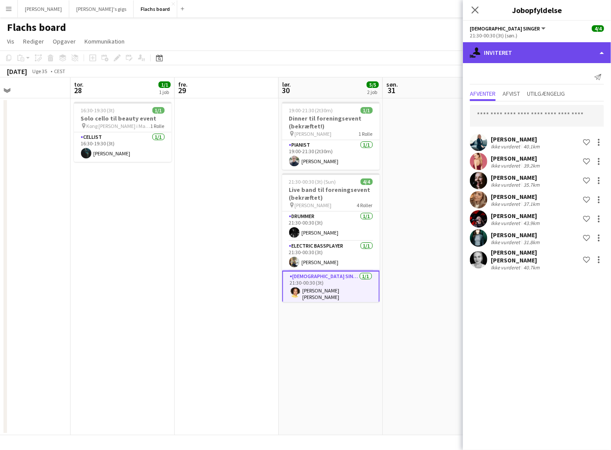 This screenshot has width=611, height=450. Describe the element at coordinates (79, 84) in the screenshot. I see `span: tor.` at that location.